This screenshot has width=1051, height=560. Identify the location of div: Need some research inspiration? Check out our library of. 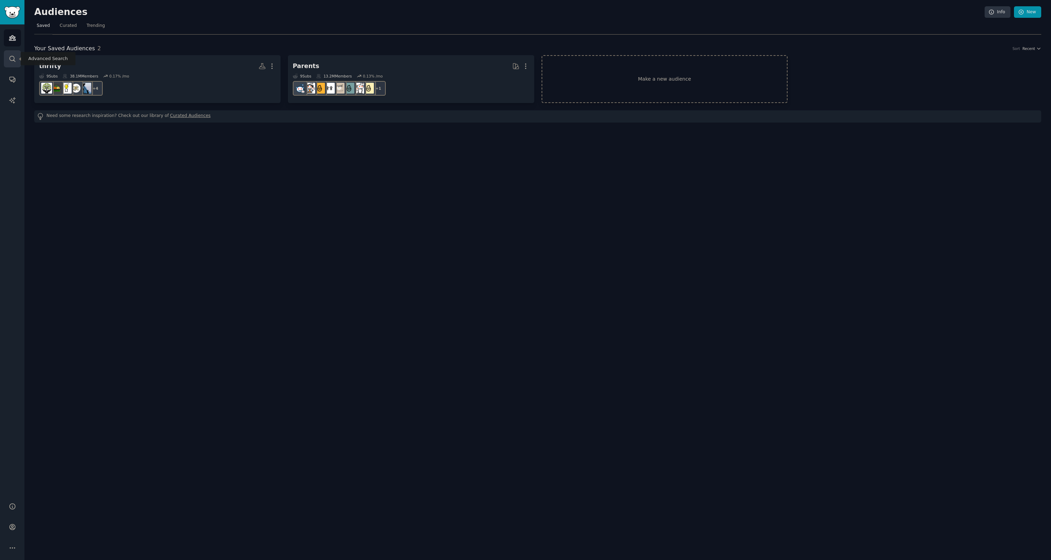
(538, 116).